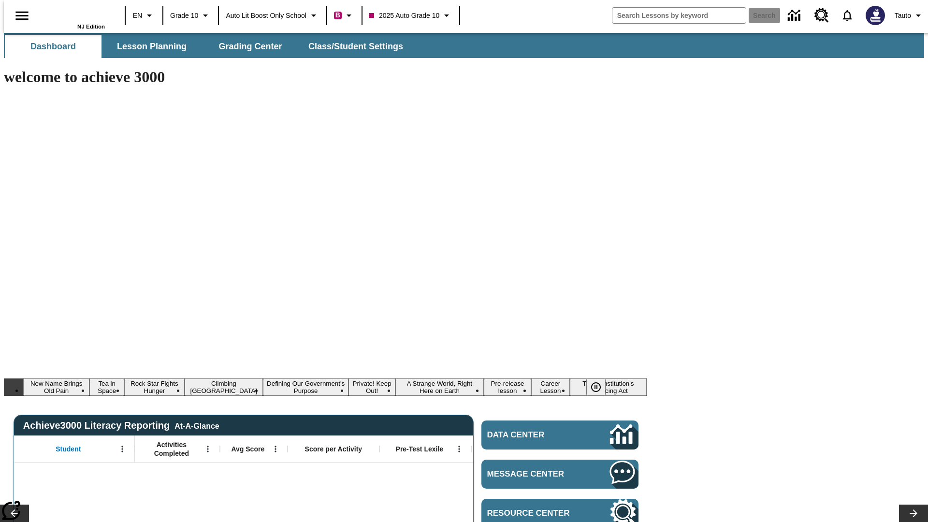  Describe the element at coordinates (325, 77) in the screenshot. I see `h1: welcome to achieve 3000` at that location.